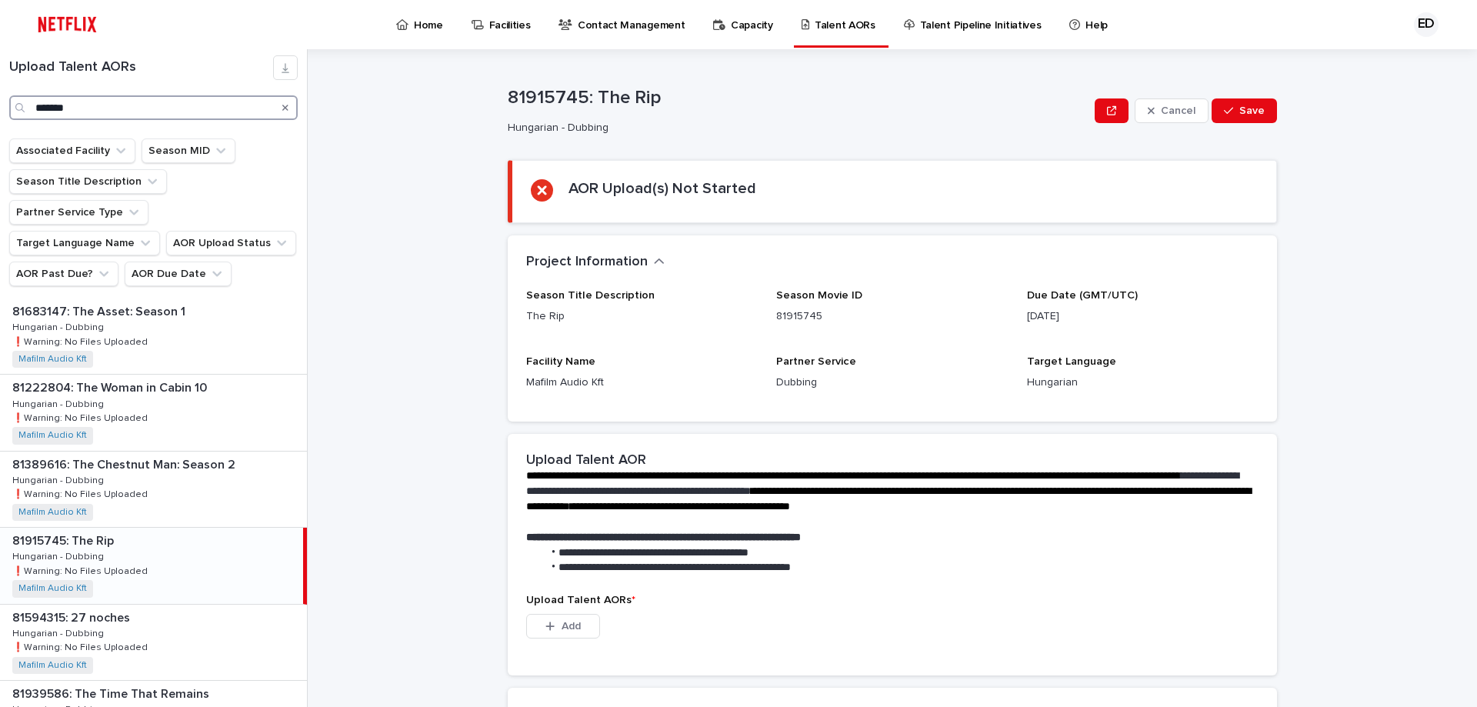 Image resolution: width=1477 pixels, height=707 pixels. I want to click on input: Search, so click(153, 108).